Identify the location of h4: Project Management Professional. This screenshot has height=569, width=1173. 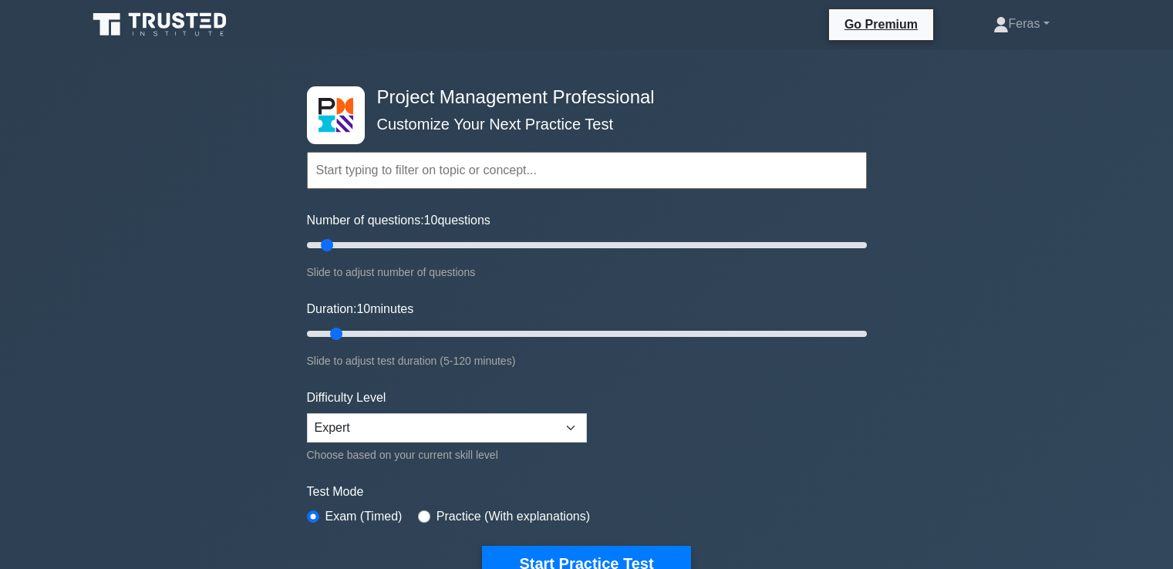
(581, 97).